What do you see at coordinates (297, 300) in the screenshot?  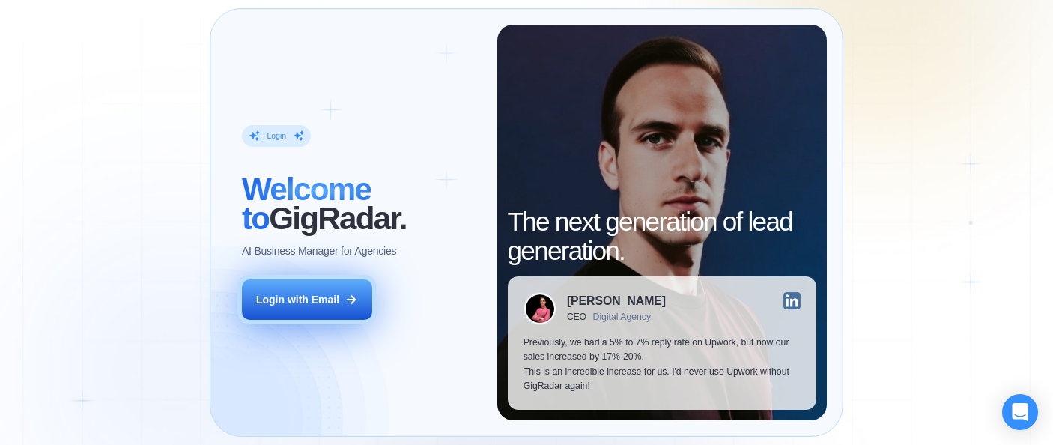 I see `div: Login with Email` at bounding box center [297, 300].